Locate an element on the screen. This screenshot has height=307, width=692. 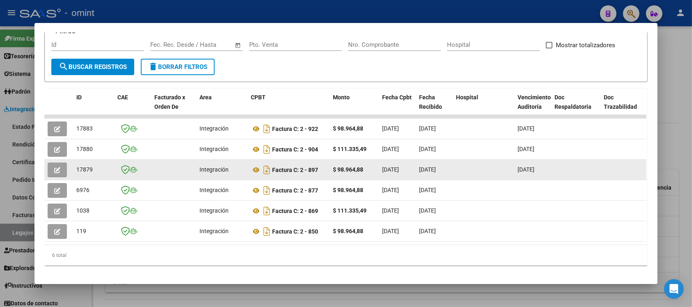
span: Vencimiento Auditoría is located at coordinates (534, 102).